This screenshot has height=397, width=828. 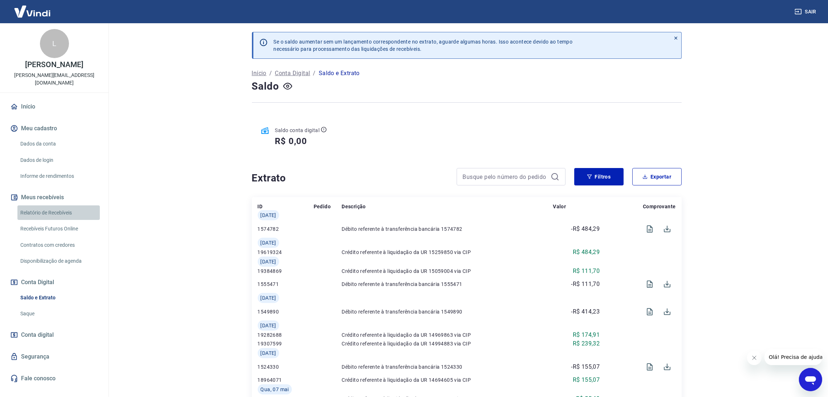 What do you see at coordinates (286, 271) in the screenshot?
I see `p: 19384869` at bounding box center [286, 271].